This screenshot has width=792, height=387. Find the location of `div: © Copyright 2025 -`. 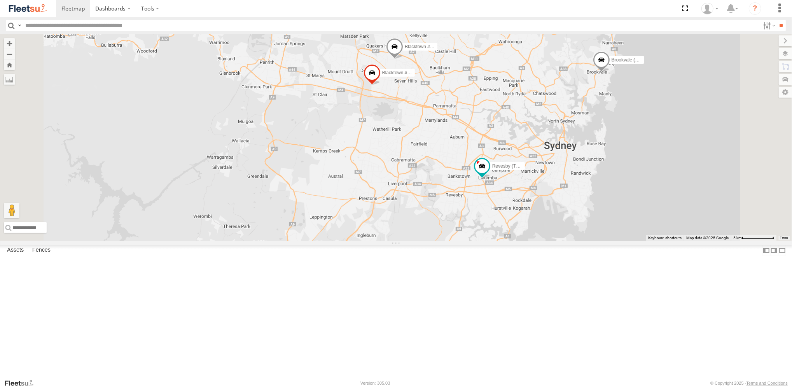

div: © Copyright 2025 - is located at coordinates (749, 383).